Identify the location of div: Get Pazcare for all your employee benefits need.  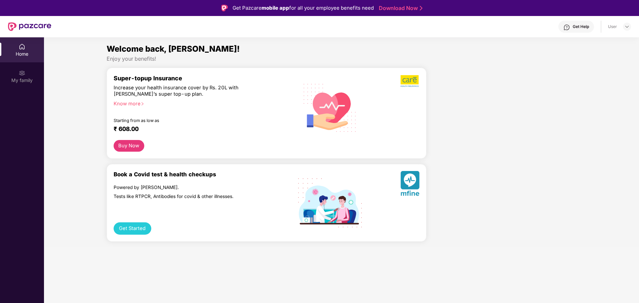
(303, 8).